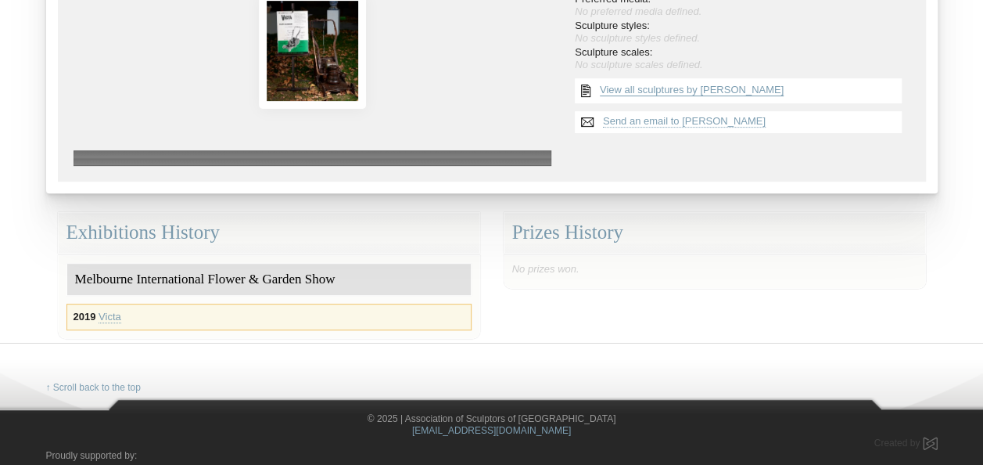  Describe the element at coordinates (93, 387) in the screenshot. I see `a: ↑ Scroll back to the top` at that location.